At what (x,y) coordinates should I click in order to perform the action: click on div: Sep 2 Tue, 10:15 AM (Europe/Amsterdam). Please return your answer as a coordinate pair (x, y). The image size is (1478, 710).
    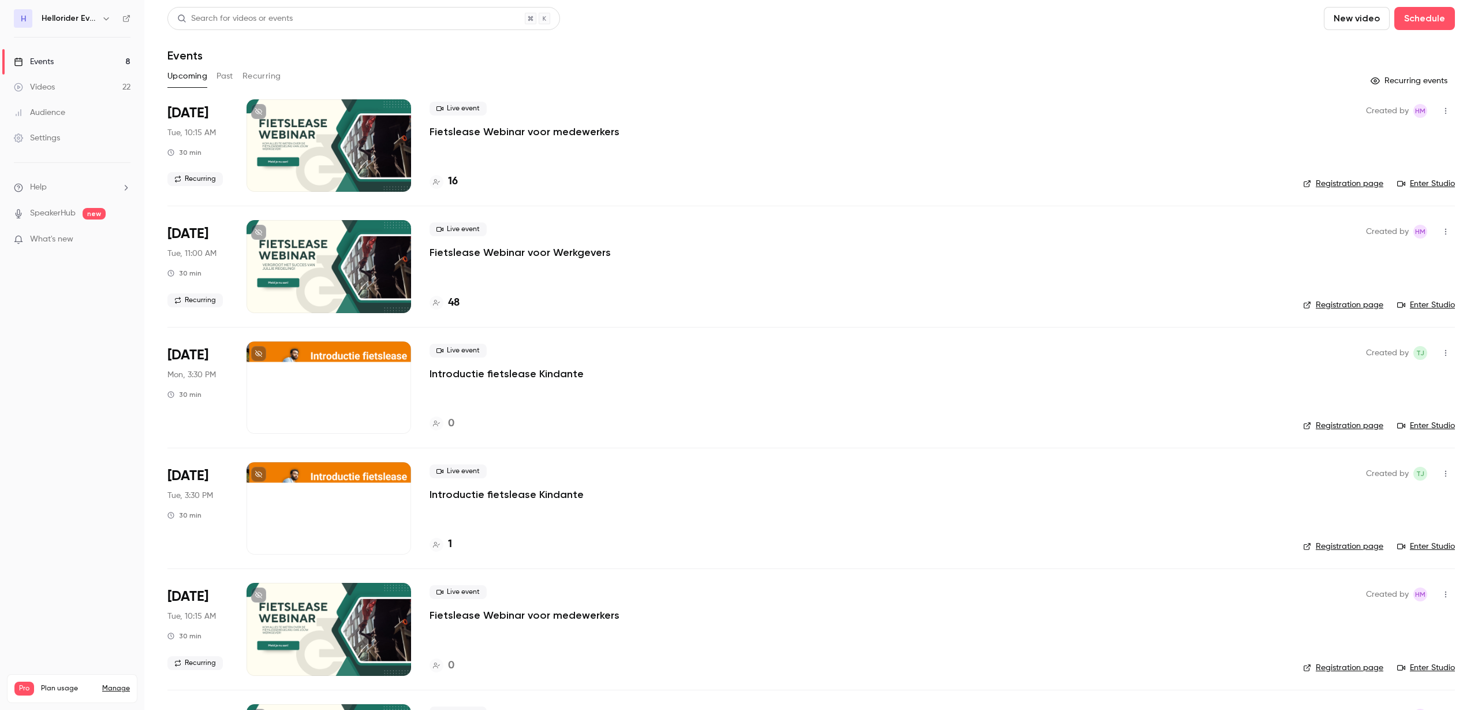
    Looking at the image, I should click on (197, 146).